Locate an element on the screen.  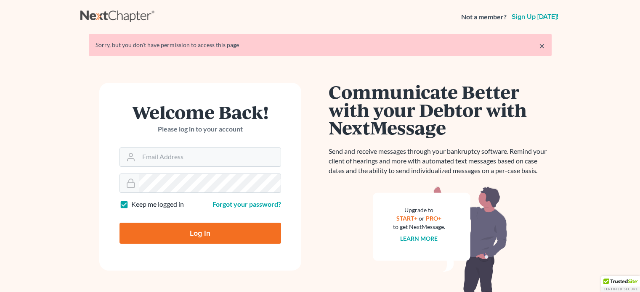
a: Learn more is located at coordinates (418, 238).